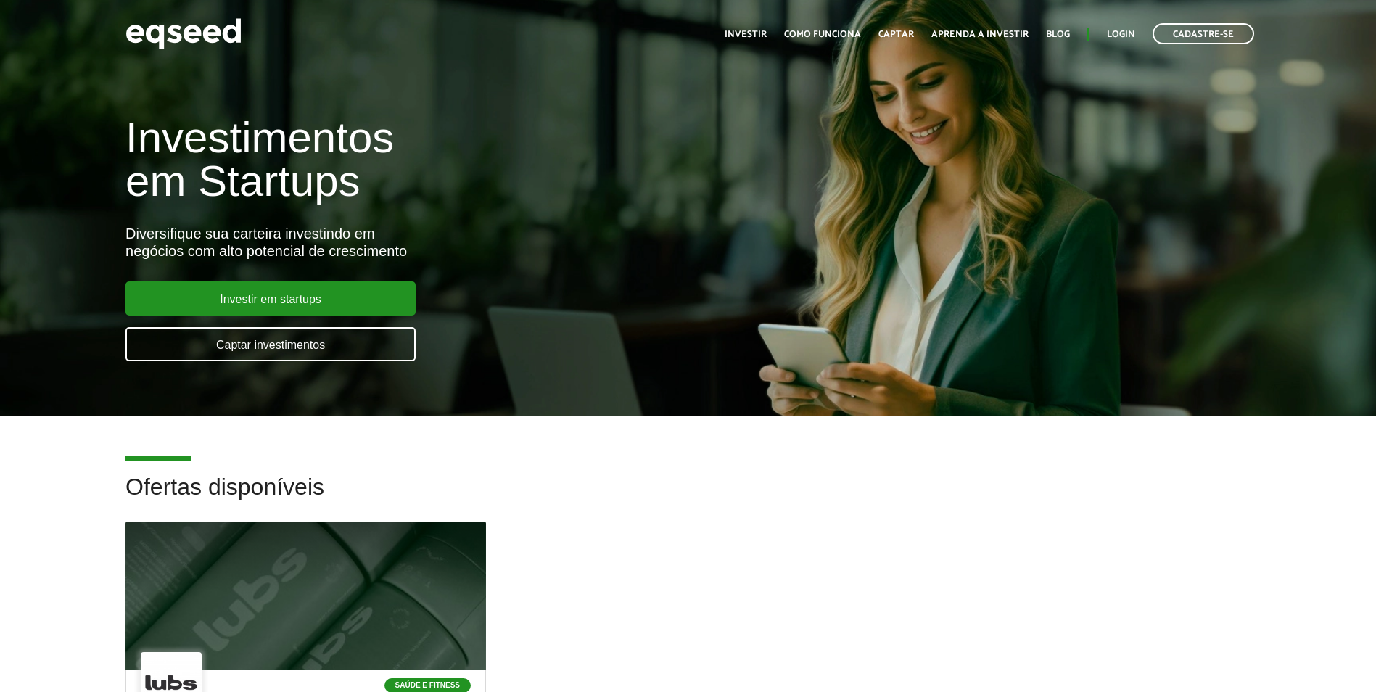 This screenshot has height=692, width=1376. I want to click on a: Captar, so click(896, 34).